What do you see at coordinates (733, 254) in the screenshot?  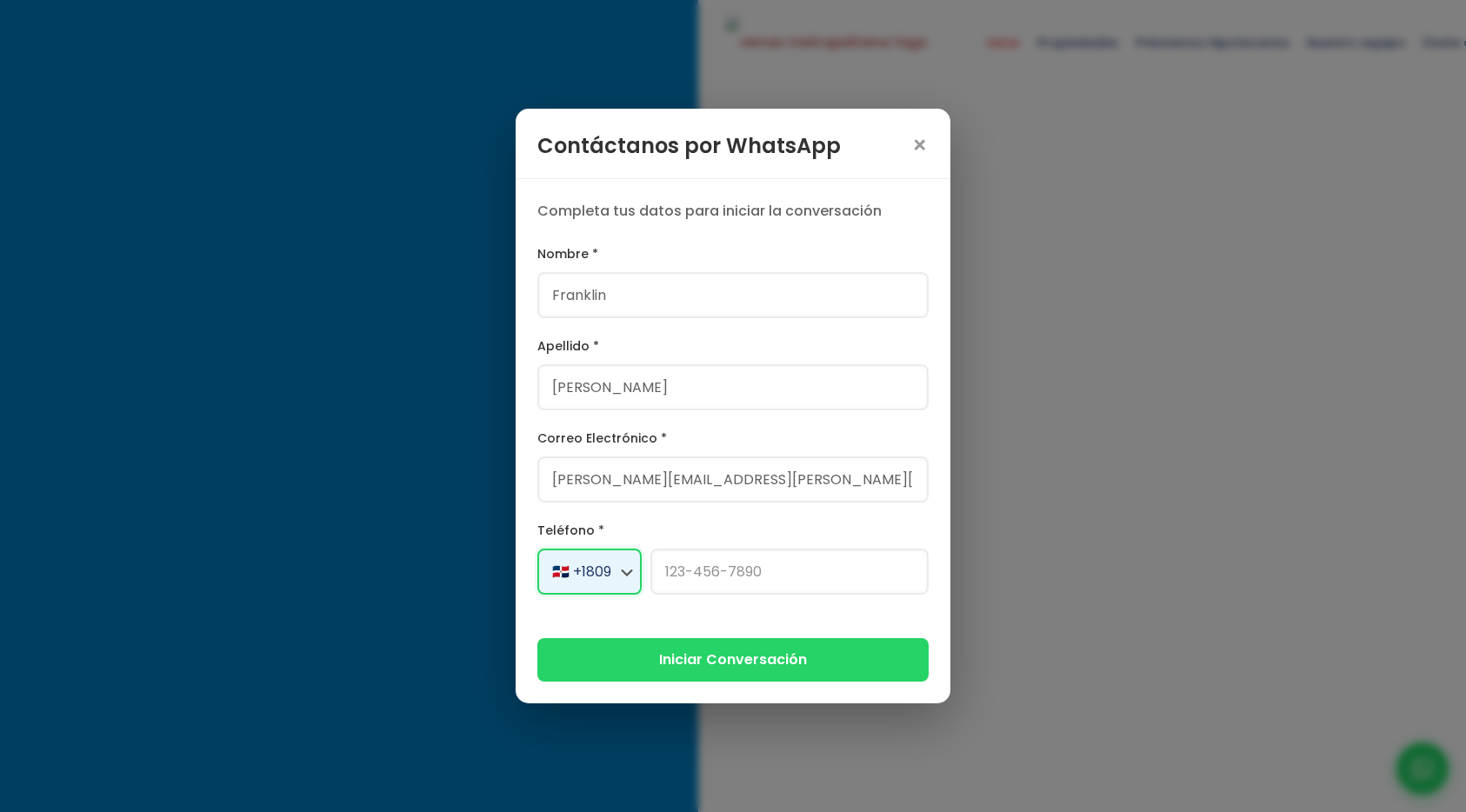 I see `label: Nombre *` at bounding box center [733, 254].